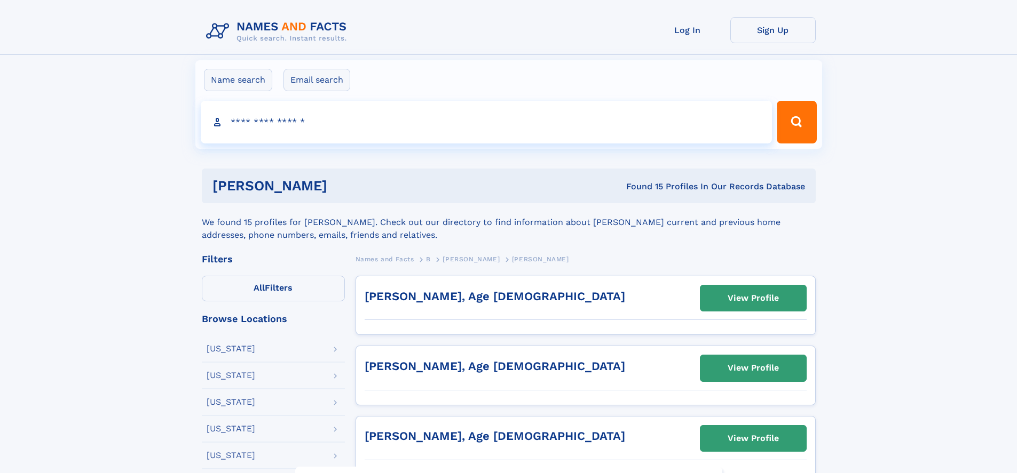 Image resolution: width=1017 pixels, height=473 pixels. What do you see at coordinates (279, 31) in the screenshot?
I see `img: Logo Names and Facts` at bounding box center [279, 31].